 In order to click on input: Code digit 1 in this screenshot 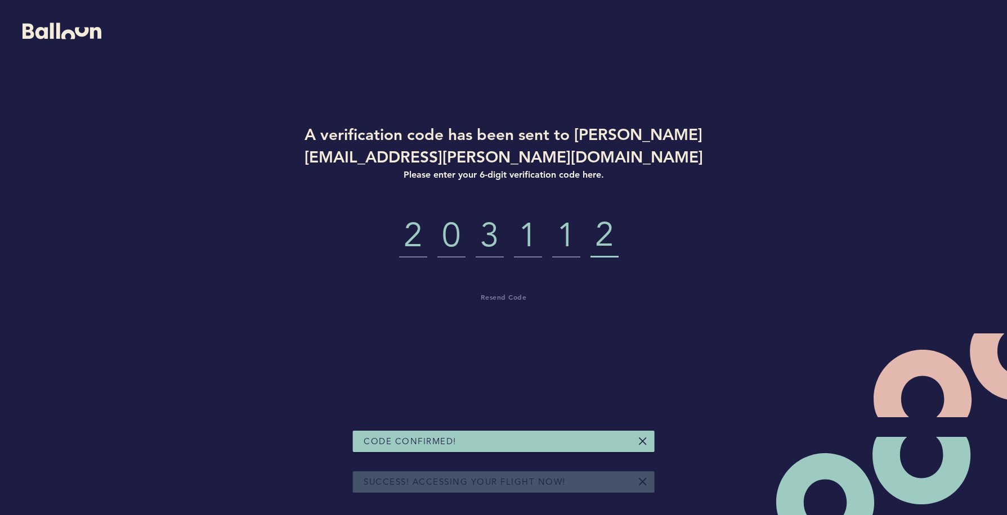, I will do `click(413, 236)`.